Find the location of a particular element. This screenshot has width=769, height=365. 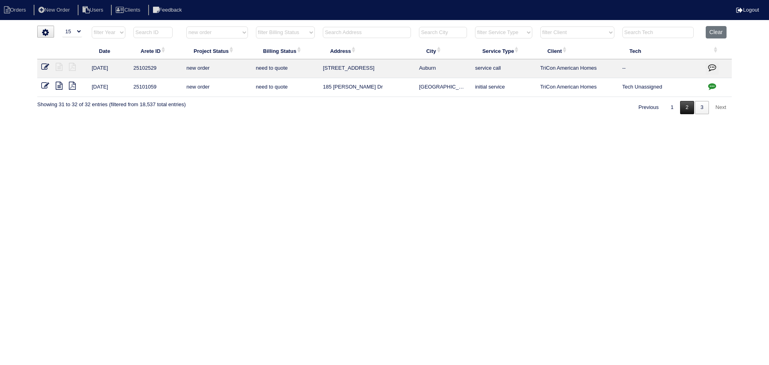

th: Billing Status: activate to sort column ascending is located at coordinates (285, 51).